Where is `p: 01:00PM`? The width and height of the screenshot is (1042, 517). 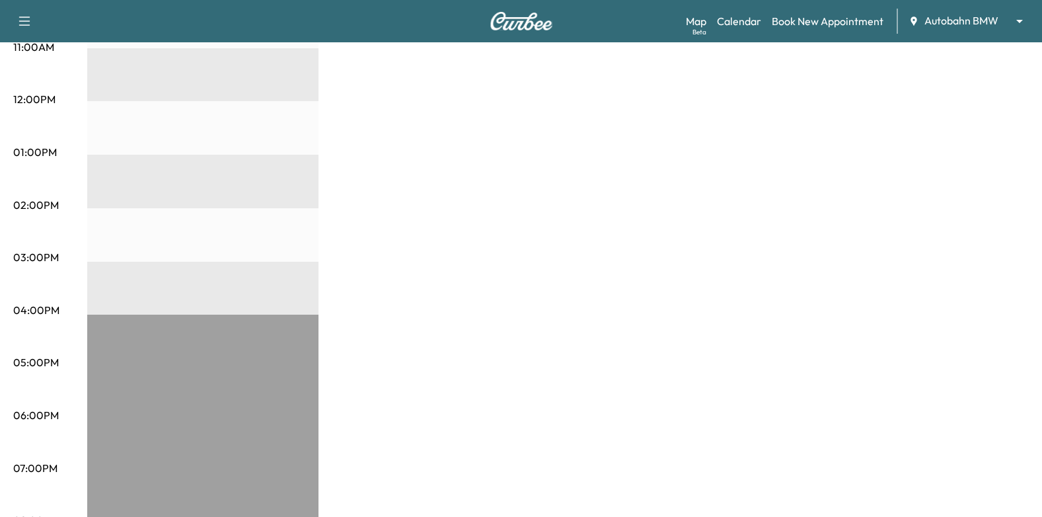
p: 01:00PM is located at coordinates (35, 152).